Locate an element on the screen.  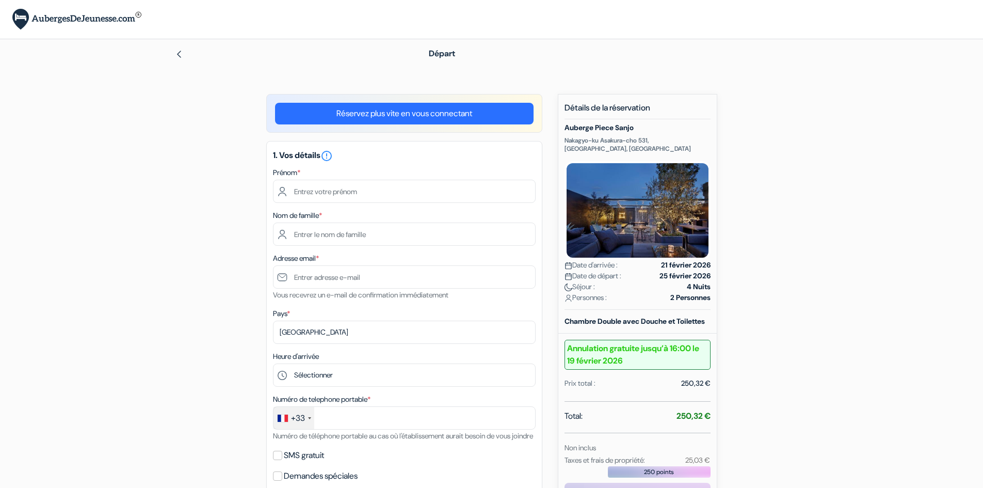
a: Réservez plus vite en vous connectant is located at coordinates (404, 113).